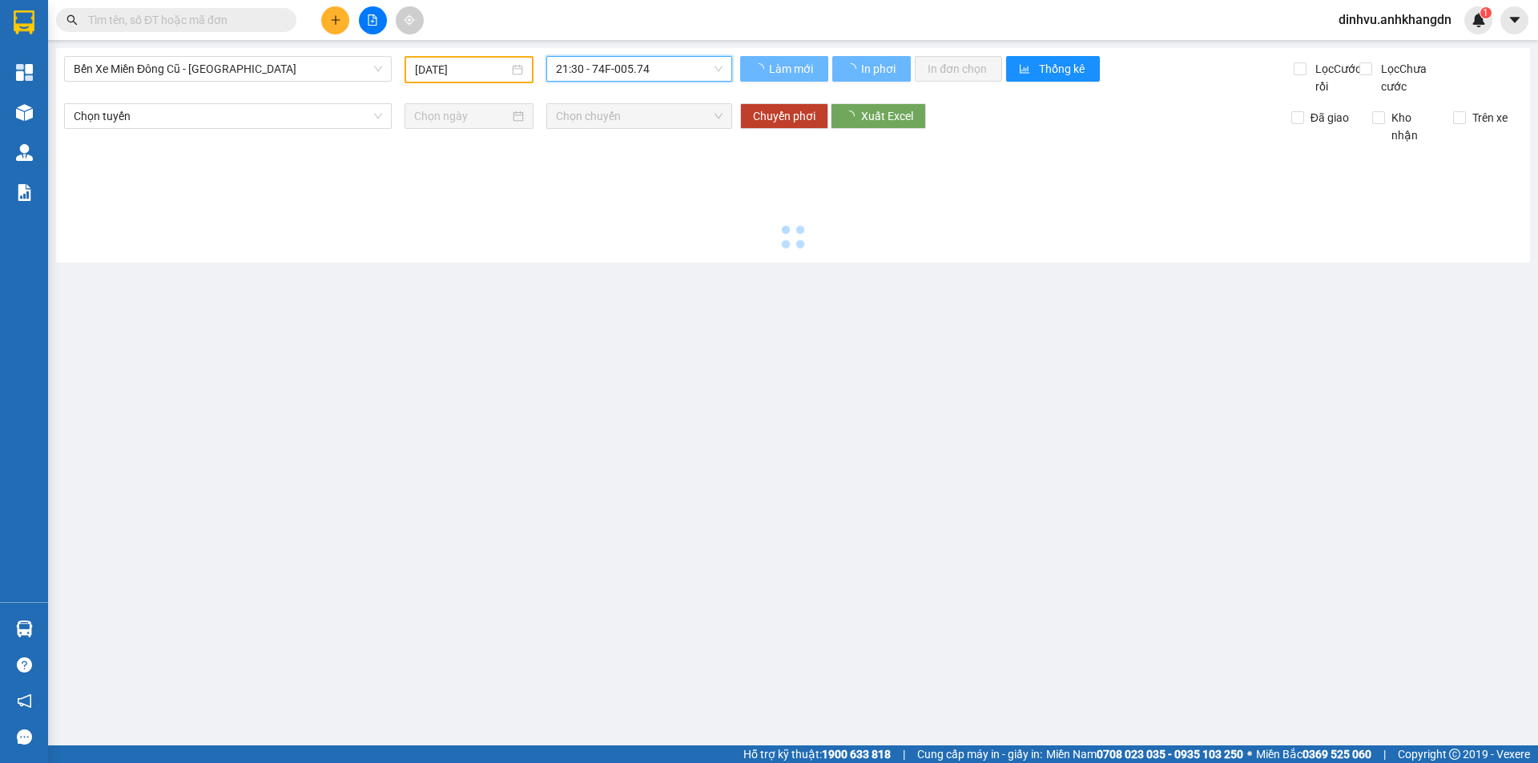 Image resolution: width=1538 pixels, height=763 pixels. I want to click on button: Làm mới, so click(784, 69).